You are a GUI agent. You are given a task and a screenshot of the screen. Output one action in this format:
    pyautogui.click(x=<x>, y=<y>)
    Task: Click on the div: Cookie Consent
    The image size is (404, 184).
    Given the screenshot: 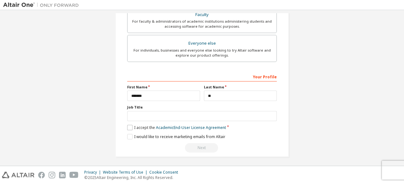 What is the action you would take?
    pyautogui.click(x=165, y=173)
    